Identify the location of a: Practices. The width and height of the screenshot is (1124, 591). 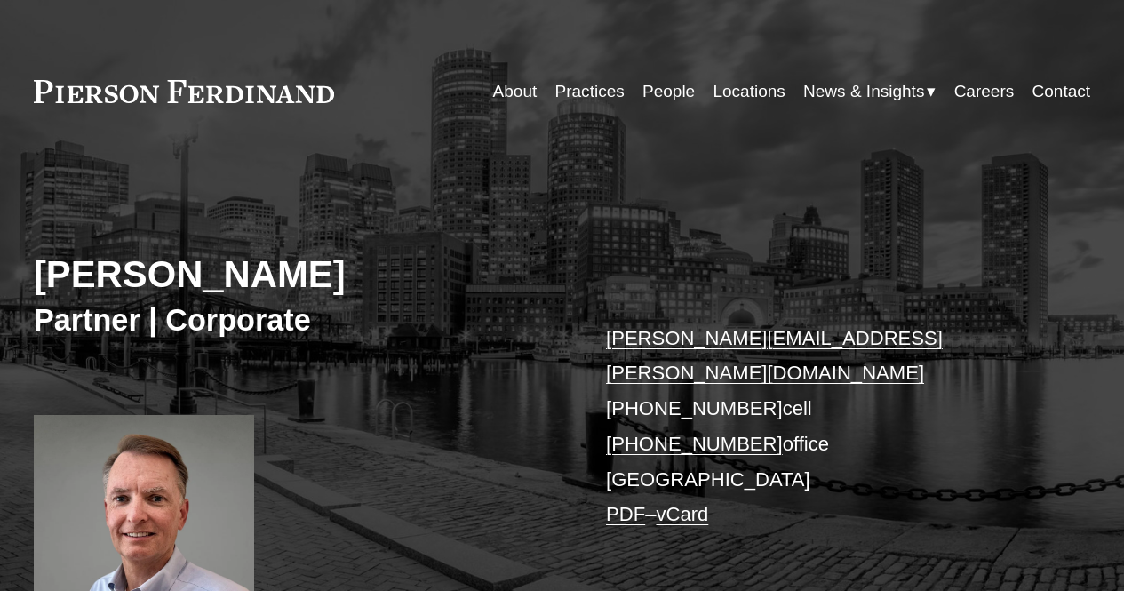
(590, 92).